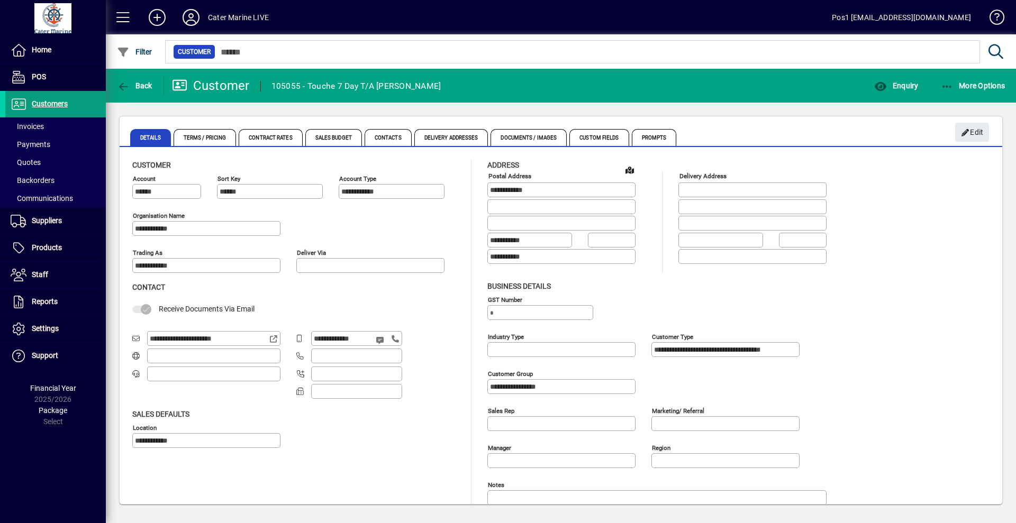 The image size is (1016, 523). What do you see at coordinates (56, 248) in the screenshot?
I see `a: Products` at bounding box center [56, 248].